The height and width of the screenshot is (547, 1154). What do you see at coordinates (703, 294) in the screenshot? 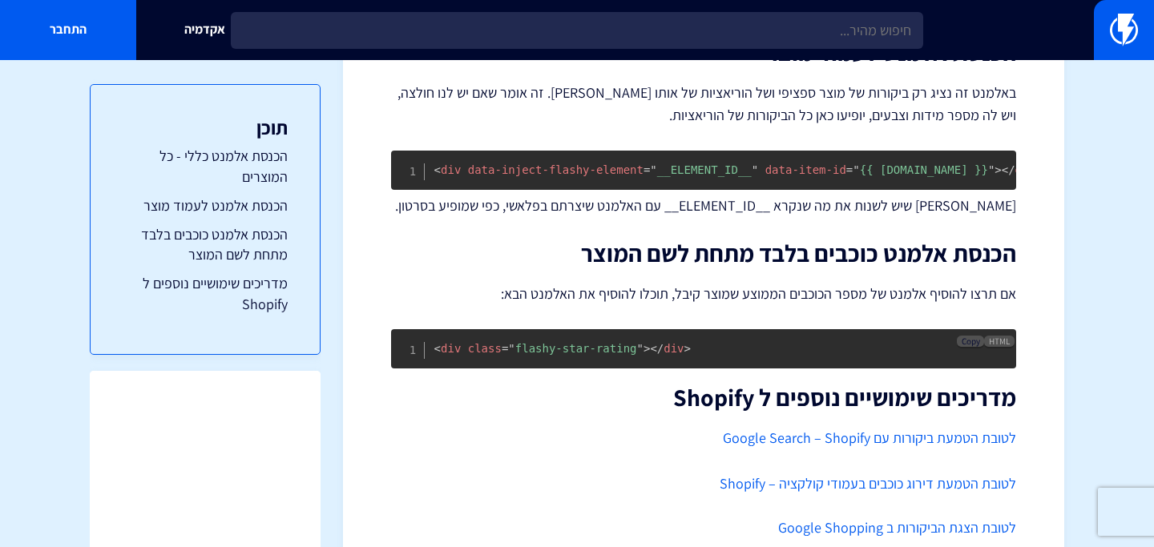
I see `p: אם תרצו להוסיף אלמנט של מספר הכוכבים הממוצע שמוצר קיבל, תוכלו להוסיף את האלמנט הבא:` at bounding box center [703, 294].